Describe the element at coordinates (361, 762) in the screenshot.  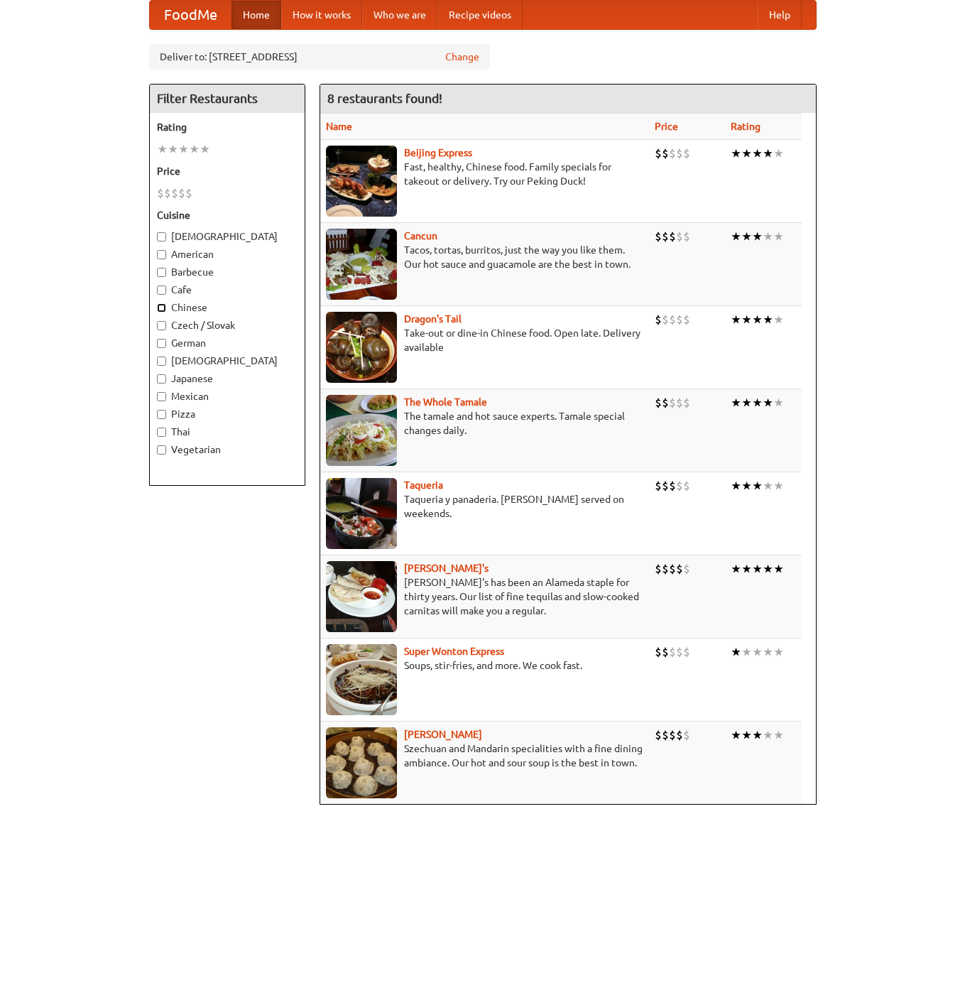
I see `img: shandong.jpg` at that location.